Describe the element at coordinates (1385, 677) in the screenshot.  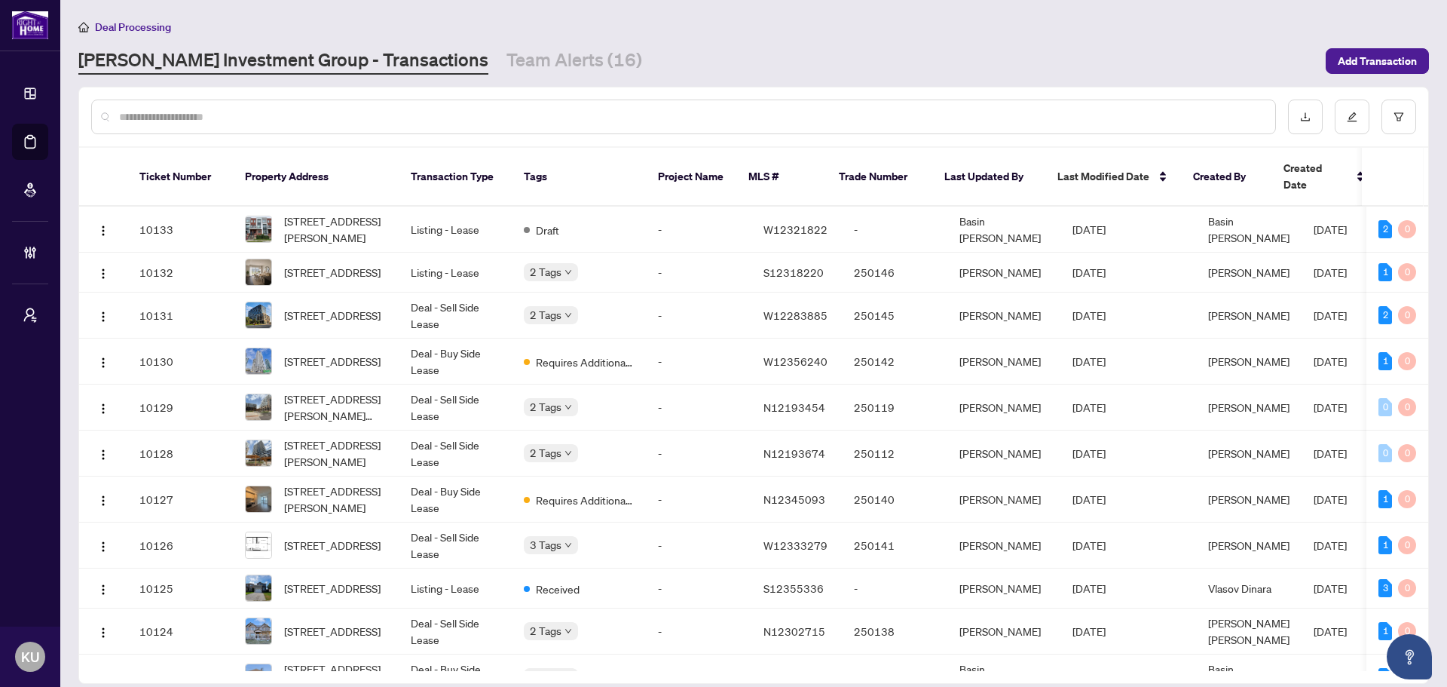
I see `div: 6` at that location.